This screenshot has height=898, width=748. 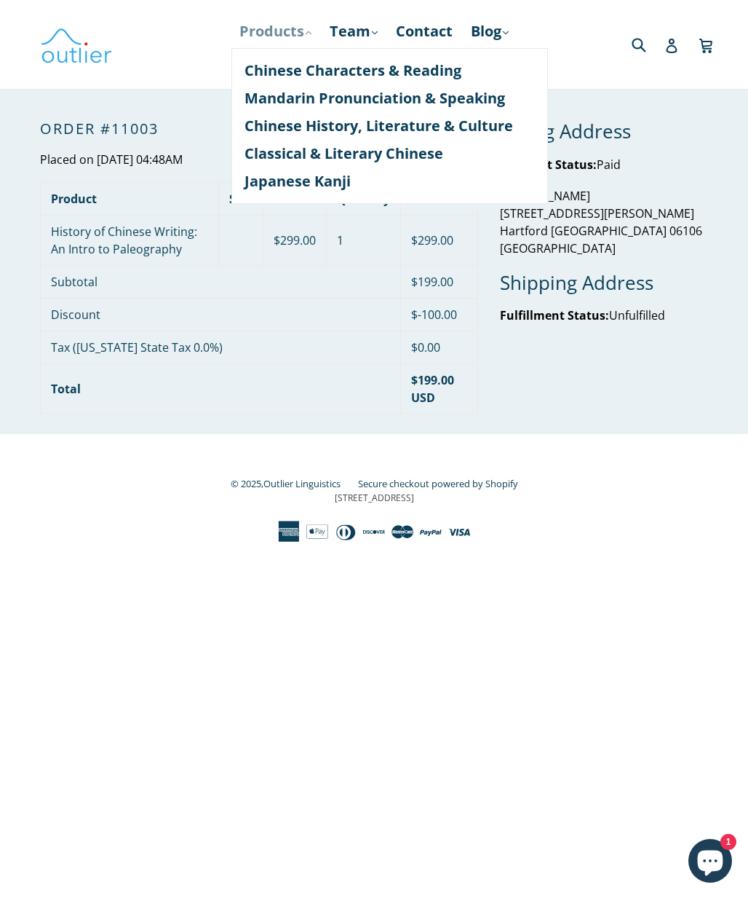 What do you see at coordinates (364, 240) in the screenshot?
I see `td: 1` at bounding box center [364, 240].